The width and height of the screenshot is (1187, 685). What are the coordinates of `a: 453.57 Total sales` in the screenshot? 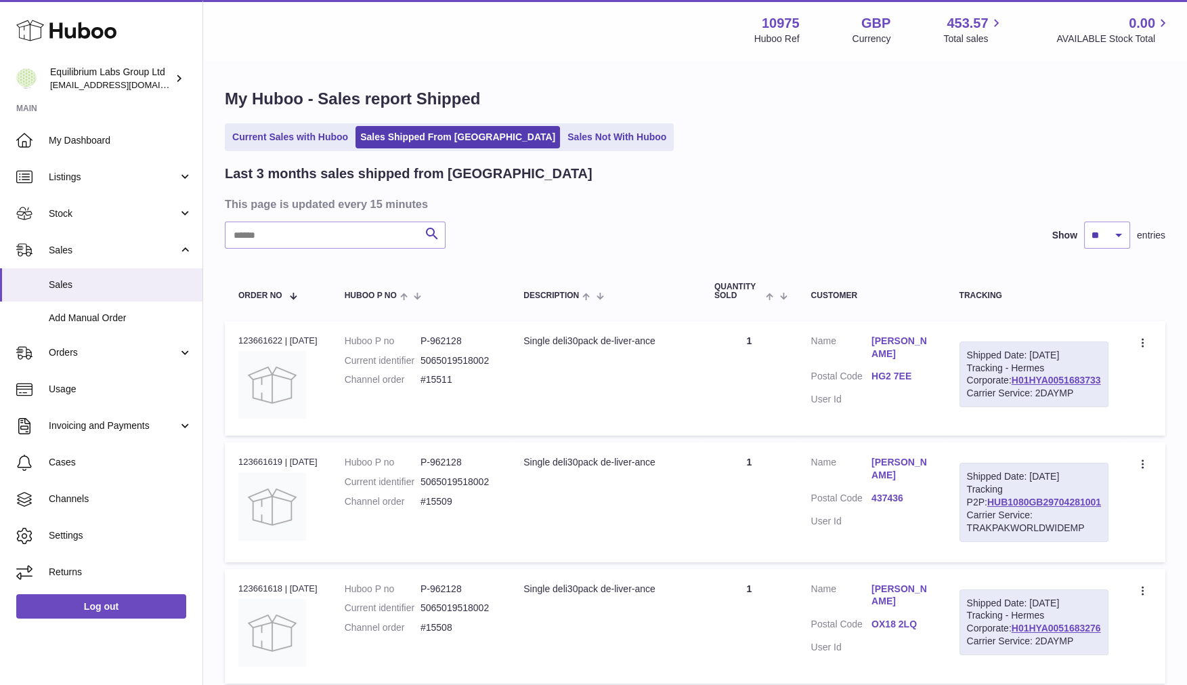 It's located at (973, 30).